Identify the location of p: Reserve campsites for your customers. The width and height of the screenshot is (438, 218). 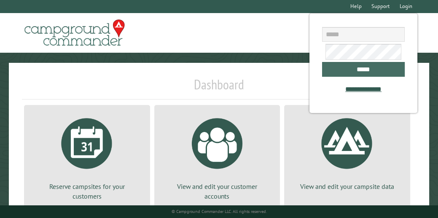
(87, 191).